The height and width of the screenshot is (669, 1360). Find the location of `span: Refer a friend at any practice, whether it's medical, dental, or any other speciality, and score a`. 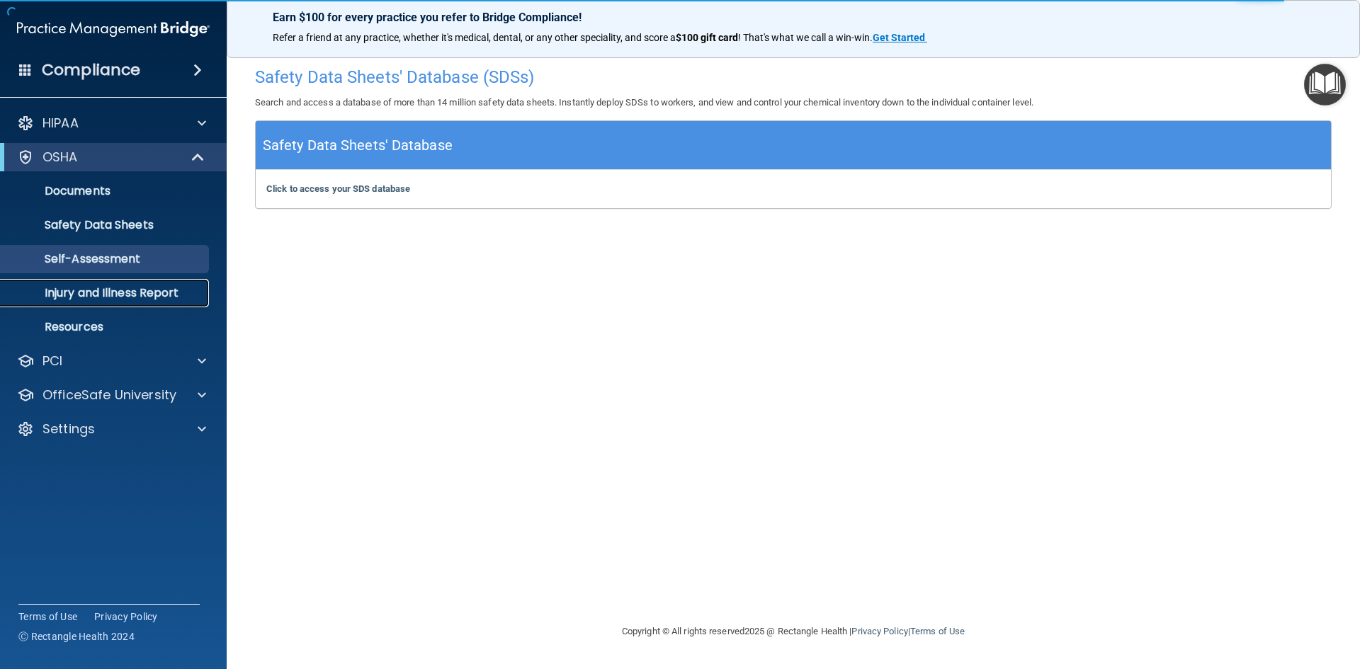

span: Refer a friend at any practice, whether it's medical, dental, or any other speciality, and score a is located at coordinates (474, 38).